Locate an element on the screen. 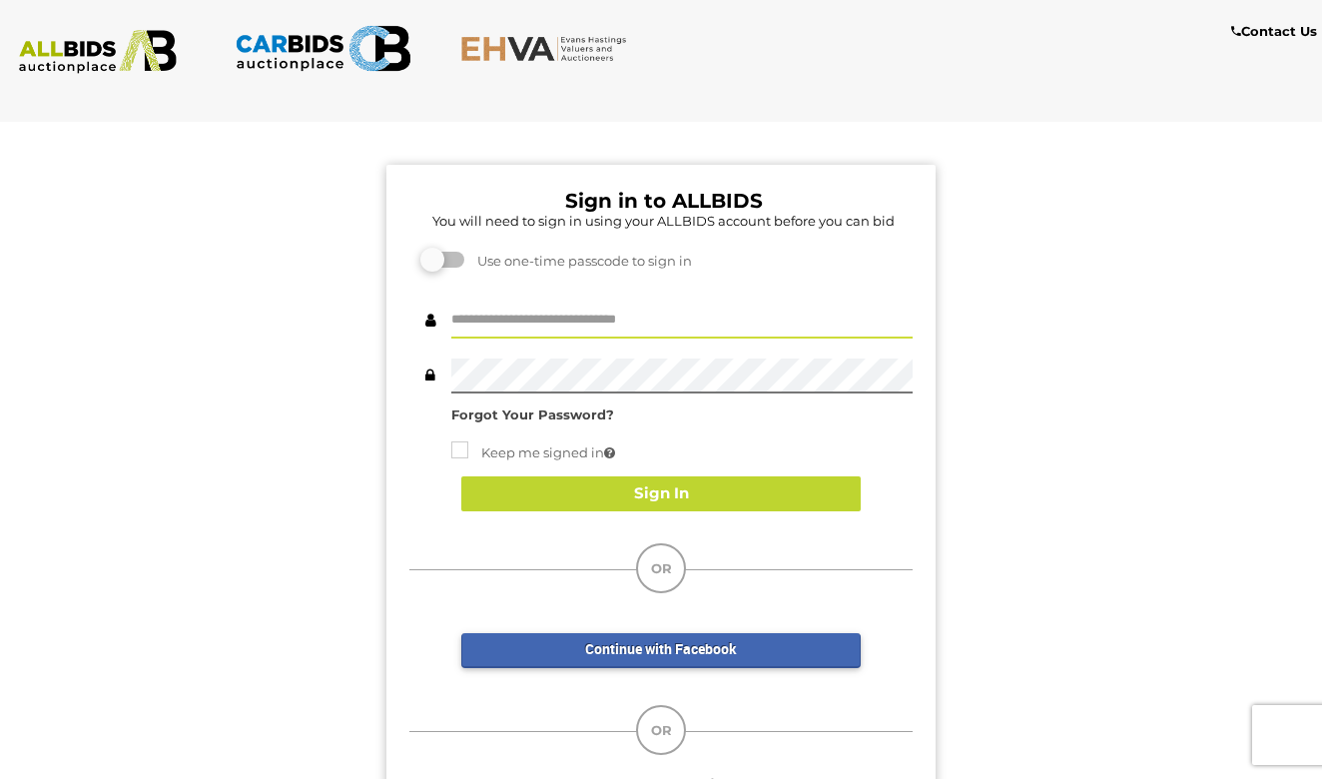 Image resolution: width=1322 pixels, height=779 pixels. strong: Forgot Your Password? is located at coordinates (532, 414).